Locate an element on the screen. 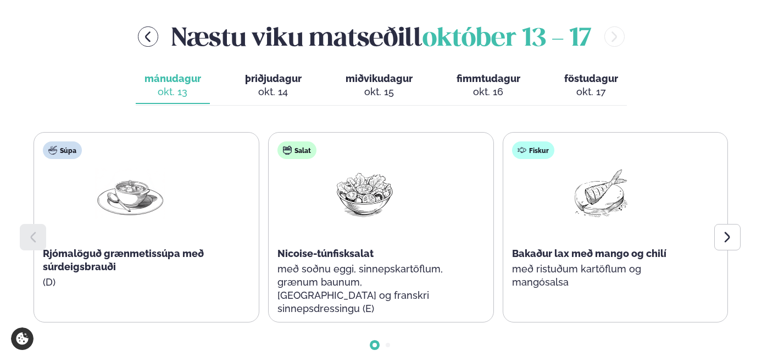 This screenshot has height=361, width=784. img: Soup.png is located at coordinates (130, 193).